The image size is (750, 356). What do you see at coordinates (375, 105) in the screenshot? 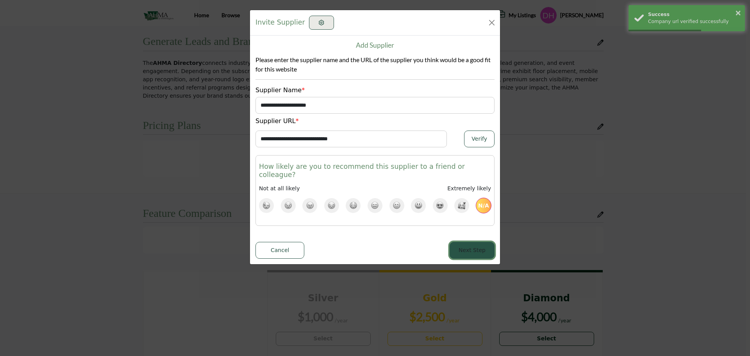
I see `input: Supplier Name` at bounding box center [375, 105].